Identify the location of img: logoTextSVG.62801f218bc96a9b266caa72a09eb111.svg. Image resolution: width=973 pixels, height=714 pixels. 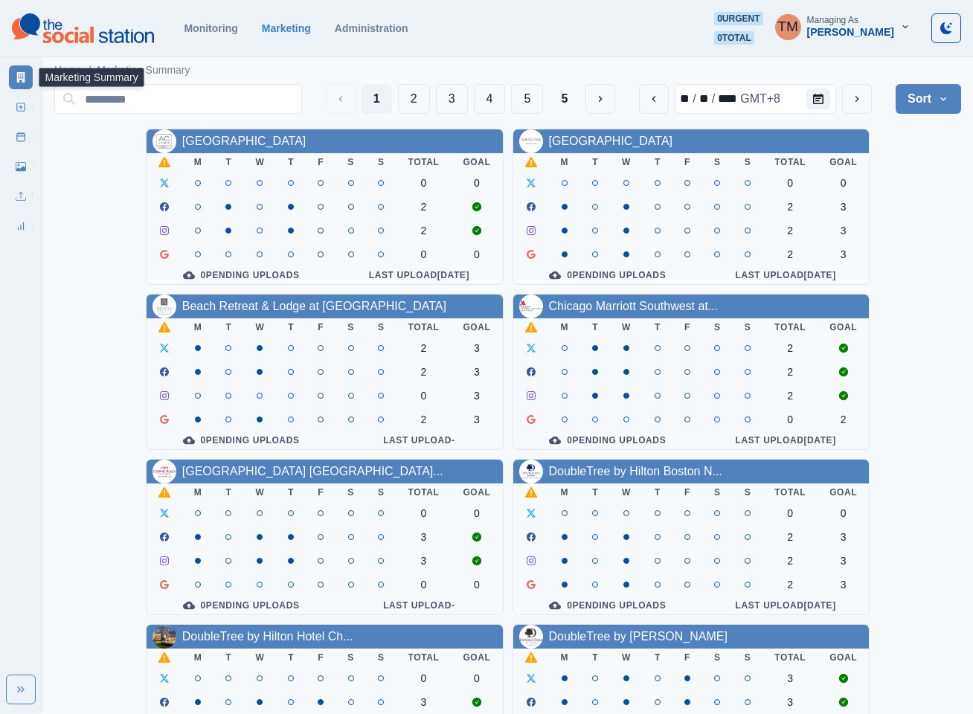
(83, 28).